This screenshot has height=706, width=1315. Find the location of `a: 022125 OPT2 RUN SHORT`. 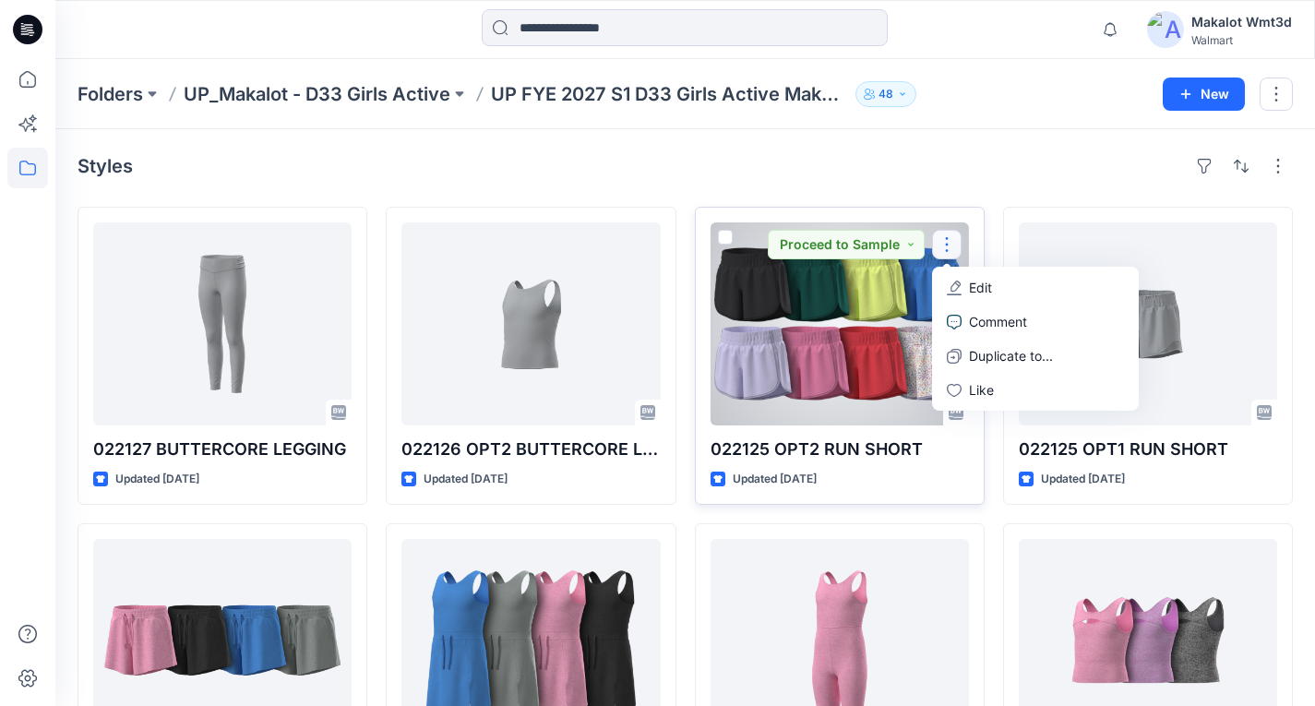

a: 022125 OPT2 RUN SHORT is located at coordinates (840, 324).